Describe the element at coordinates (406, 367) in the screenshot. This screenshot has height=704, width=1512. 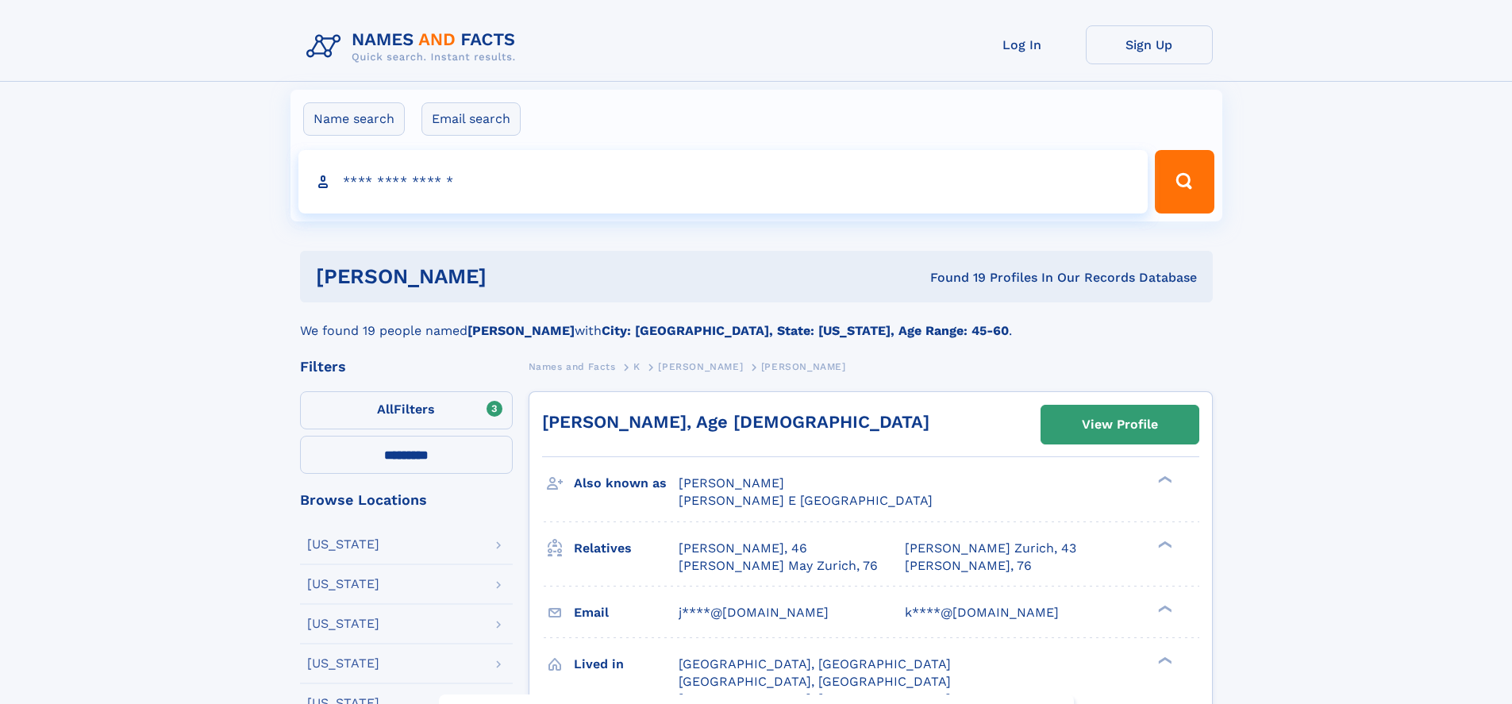
I see `div: Filters` at that location.